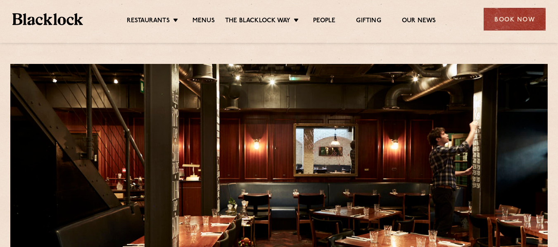  What do you see at coordinates (47, 19) in the screenshot?
I see `img: BL_Textured_Logo-footer-cropped.svg` at bounding box center [47, 19].